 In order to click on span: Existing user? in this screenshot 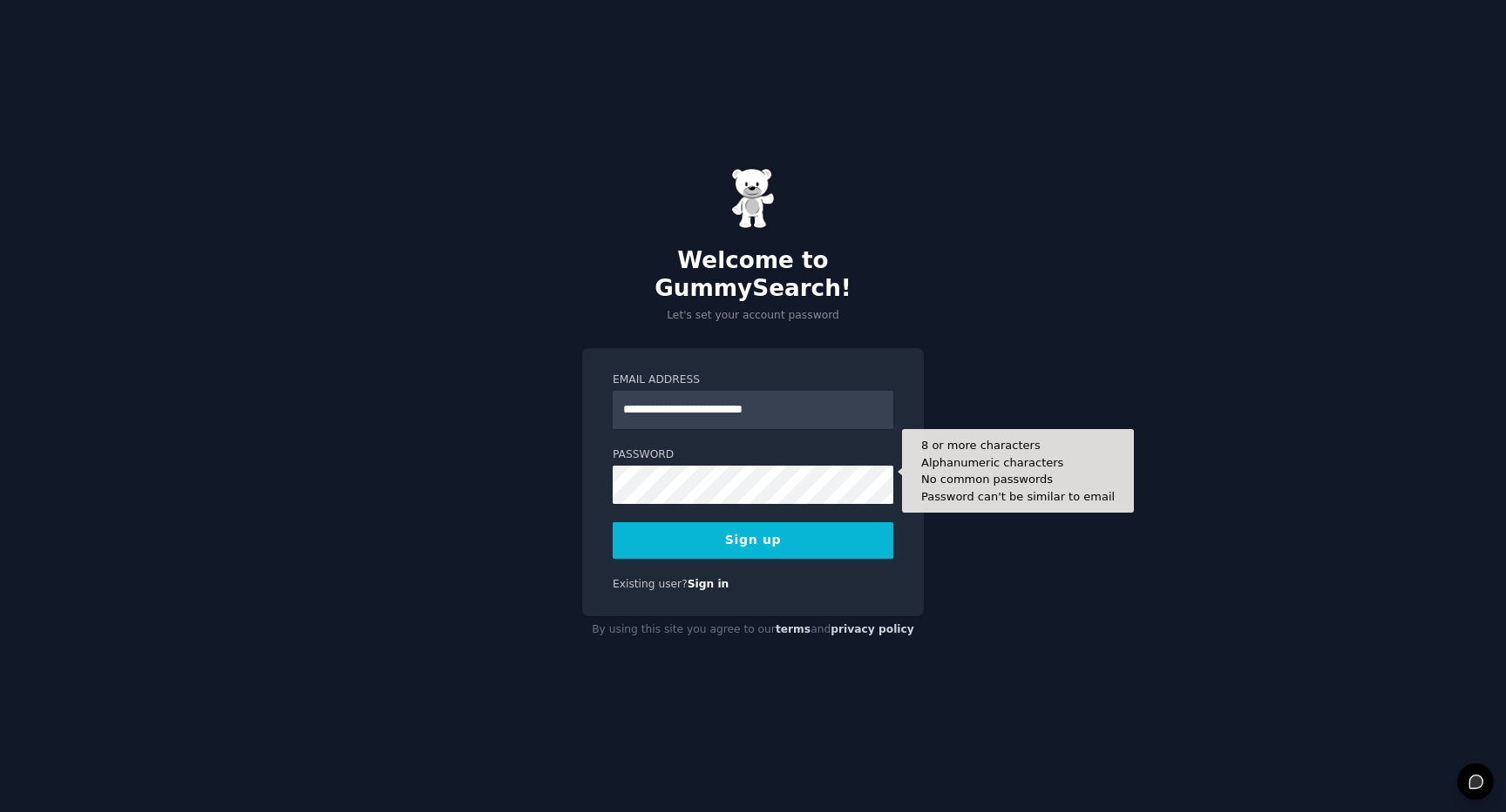, I will do `click(650, 584)`.